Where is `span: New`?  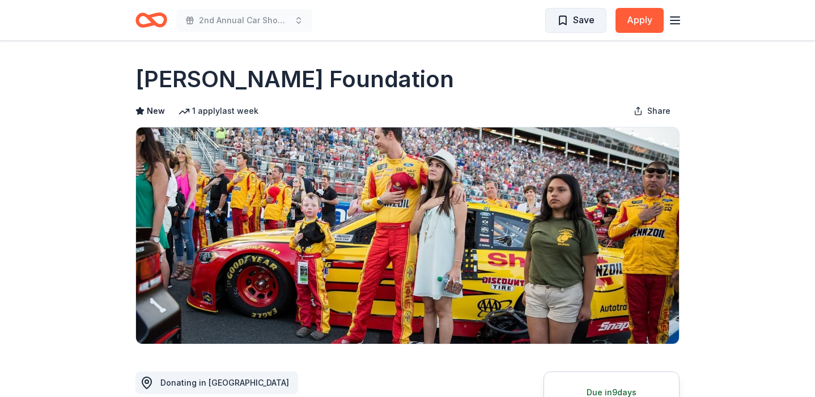 span: New is located at coordinates (156, 111).